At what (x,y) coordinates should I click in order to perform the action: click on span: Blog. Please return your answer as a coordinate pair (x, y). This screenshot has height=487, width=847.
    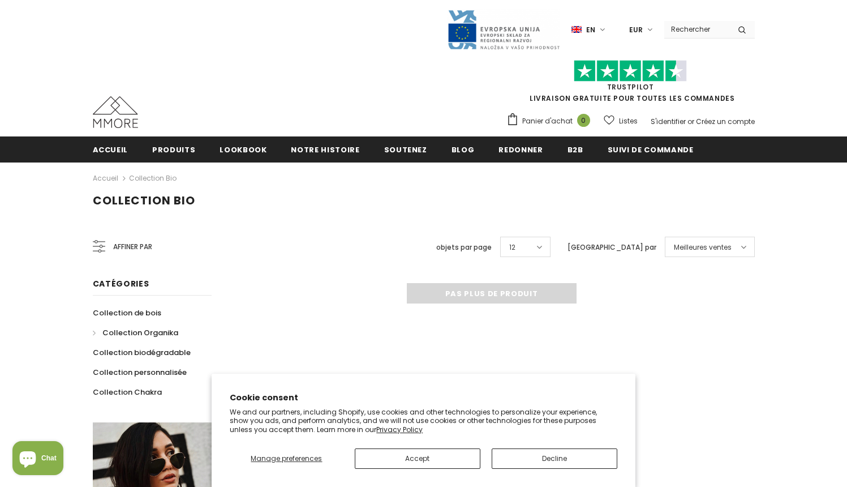
    Looking at the image, I should click on (463, 149).